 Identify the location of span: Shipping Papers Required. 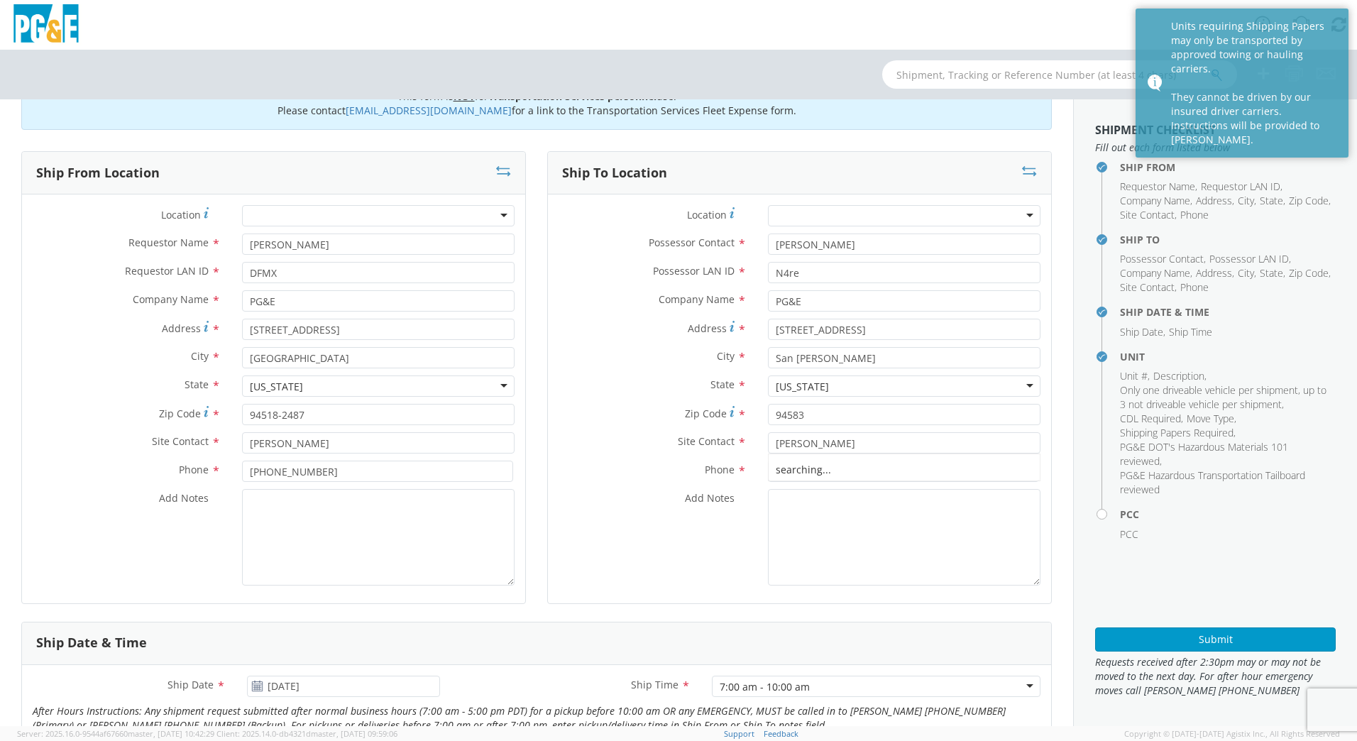
(1177, 432).